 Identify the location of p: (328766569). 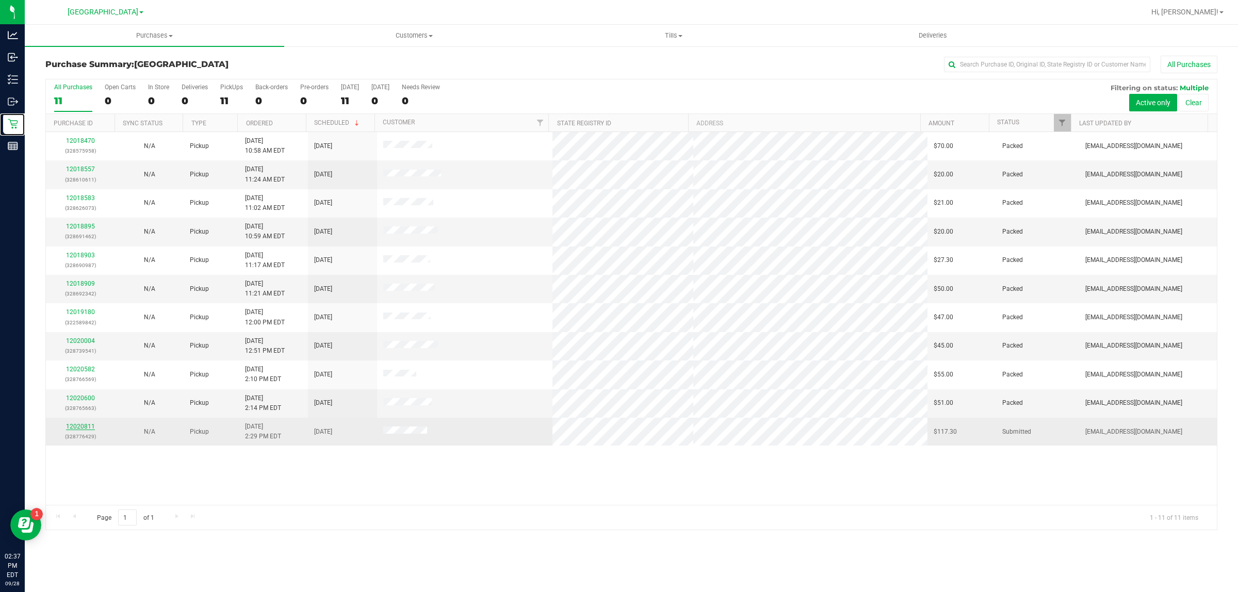
(80, 379).